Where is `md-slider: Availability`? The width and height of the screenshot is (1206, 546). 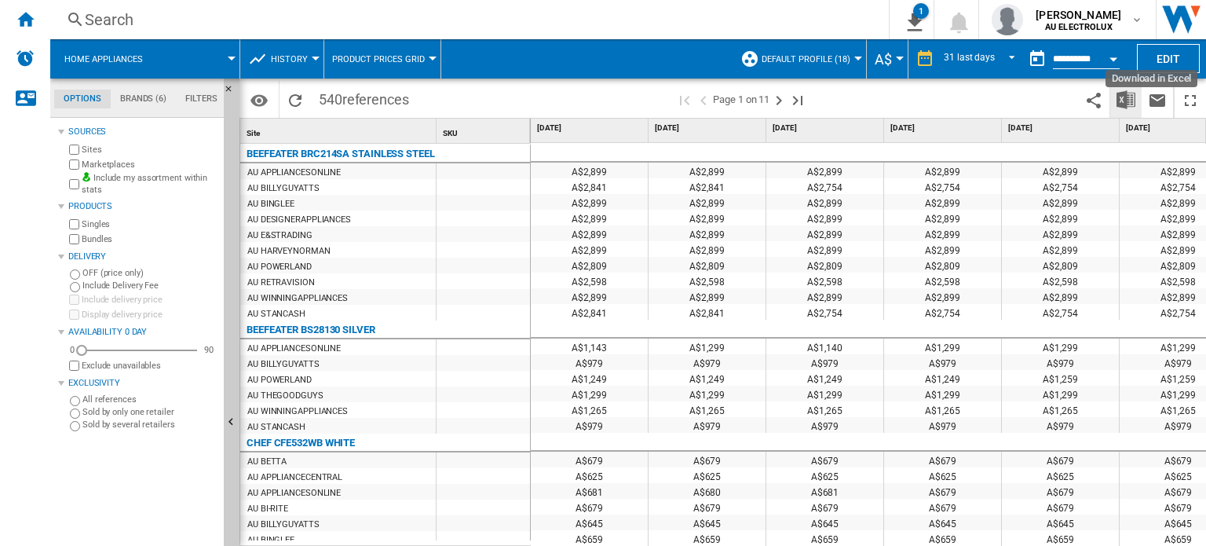
md-slider: Availability is located at coordinates (139, 350).